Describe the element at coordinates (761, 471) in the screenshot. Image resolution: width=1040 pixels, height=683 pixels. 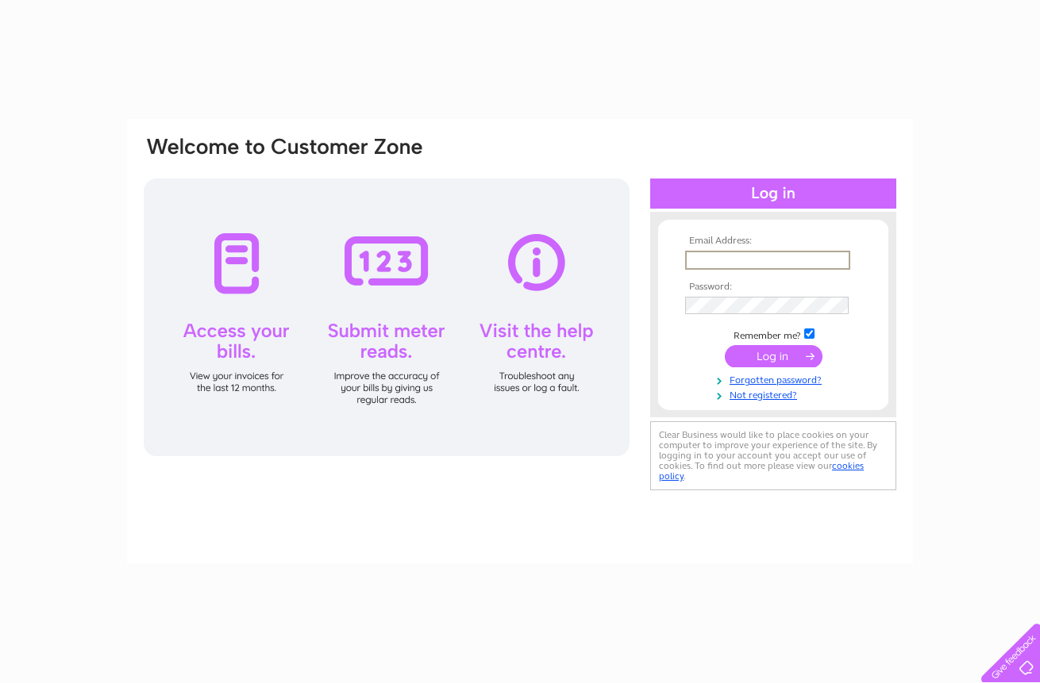
I see `a: cookies policy` at that location.